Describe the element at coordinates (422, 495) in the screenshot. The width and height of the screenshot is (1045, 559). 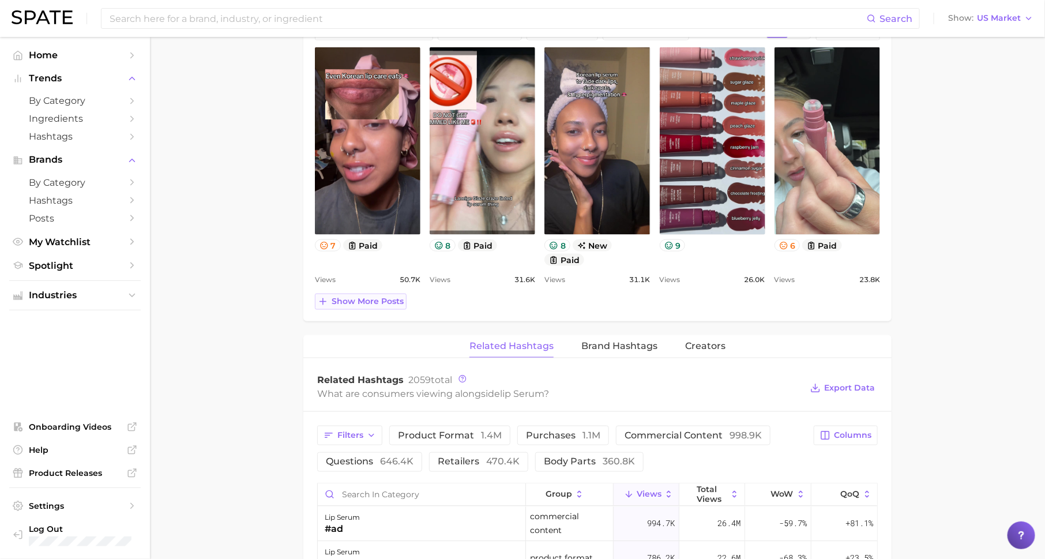
I see `input: Search in category` at that location.